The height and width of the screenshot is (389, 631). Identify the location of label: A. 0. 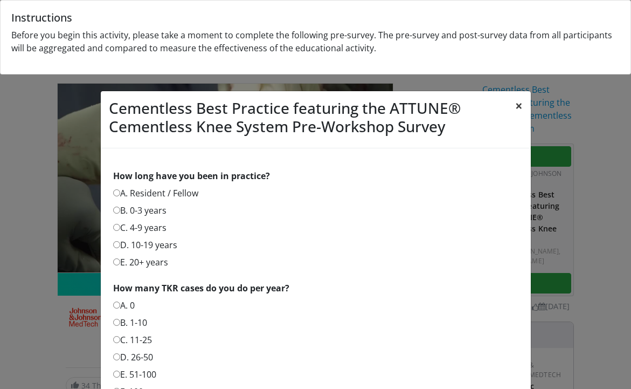
(124, 305).